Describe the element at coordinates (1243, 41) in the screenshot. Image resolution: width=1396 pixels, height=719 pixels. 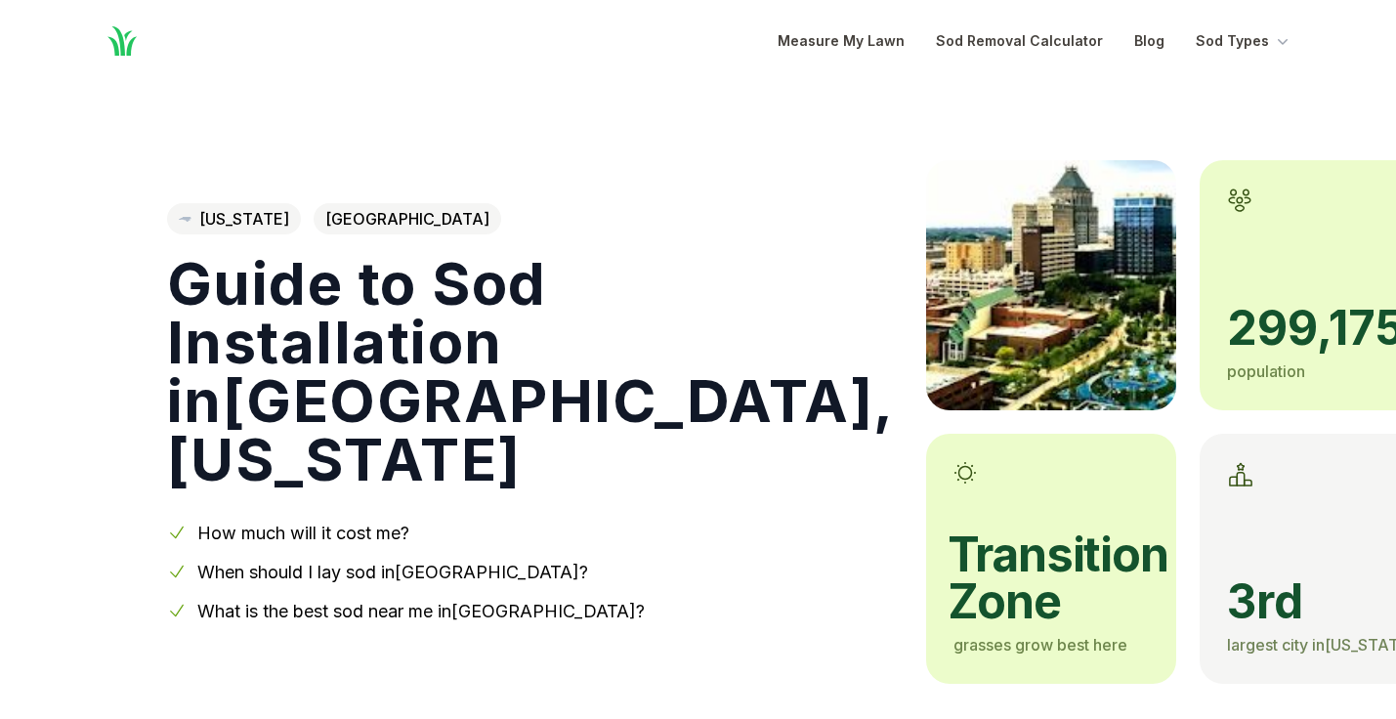
I see `button: Sod Types` at that location.